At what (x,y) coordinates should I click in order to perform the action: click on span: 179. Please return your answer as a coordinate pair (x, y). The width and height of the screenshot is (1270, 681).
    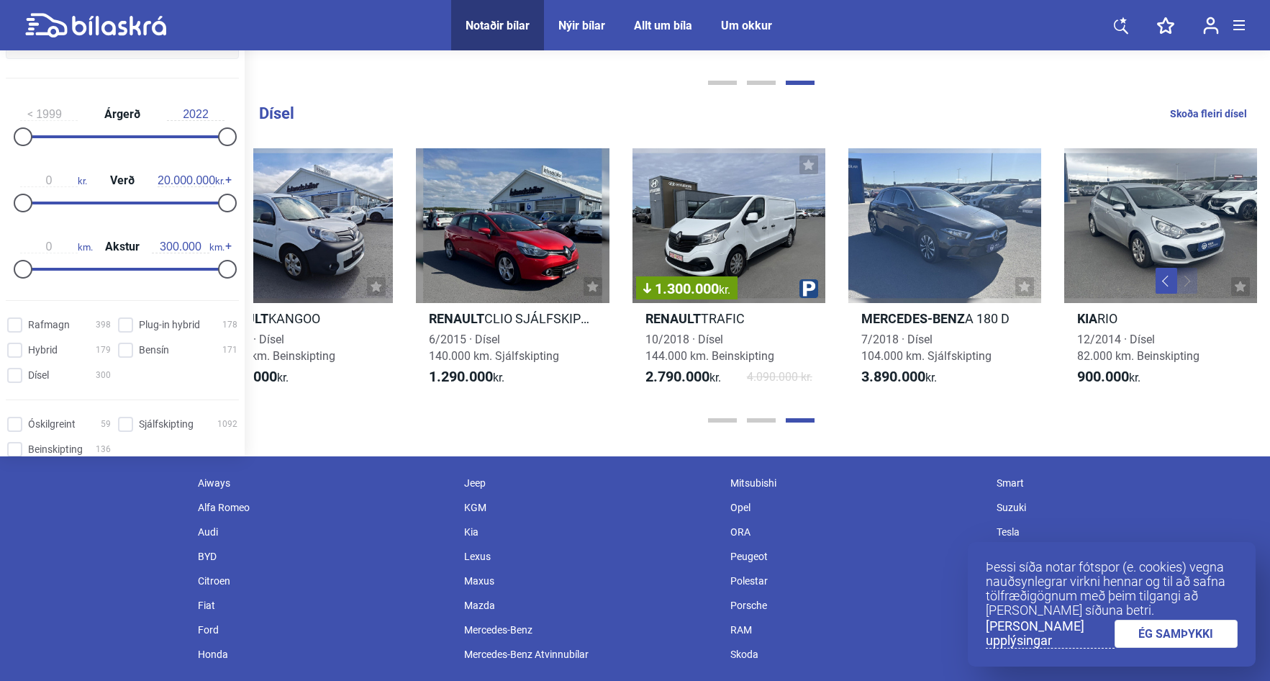
    Looking at the image, I should click on (103, 350).